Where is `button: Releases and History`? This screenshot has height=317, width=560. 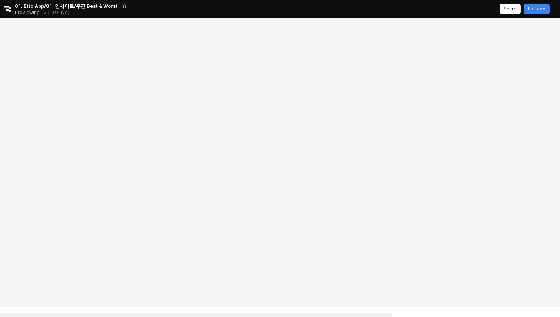 button: Releases and History is located at coordinates (56, 13).